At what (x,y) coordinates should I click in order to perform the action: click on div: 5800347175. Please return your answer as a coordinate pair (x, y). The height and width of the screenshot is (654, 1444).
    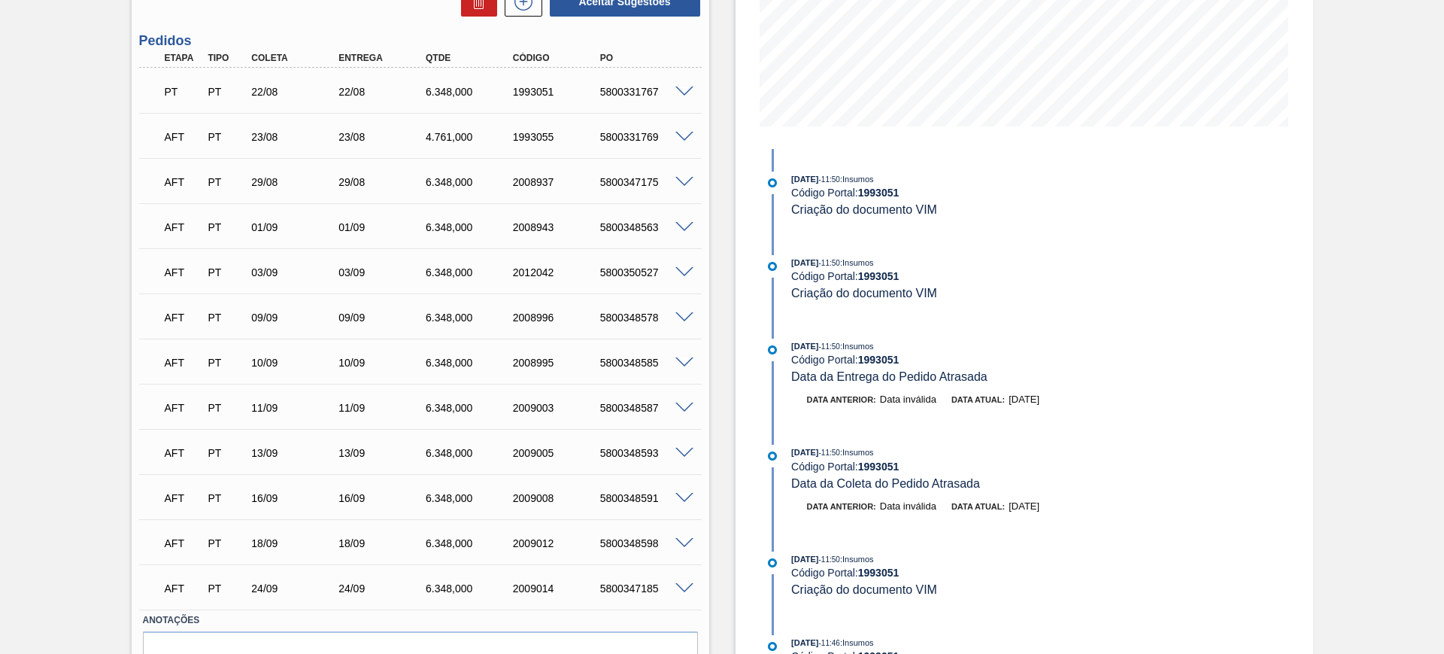
    Looking at the image, I should click on (645, 182).